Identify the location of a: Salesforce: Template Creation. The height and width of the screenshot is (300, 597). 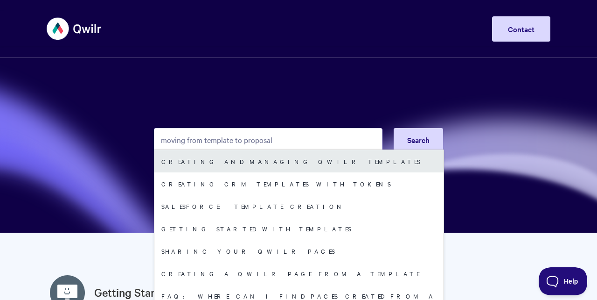
(299, 206).